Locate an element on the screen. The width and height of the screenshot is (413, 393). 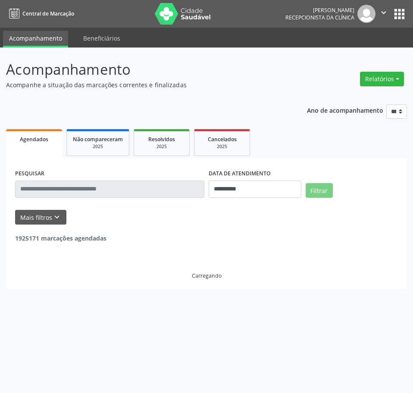
p: Acompanhe a situação das marcações correntes e finalizadas is located at coordinates (146, 85).